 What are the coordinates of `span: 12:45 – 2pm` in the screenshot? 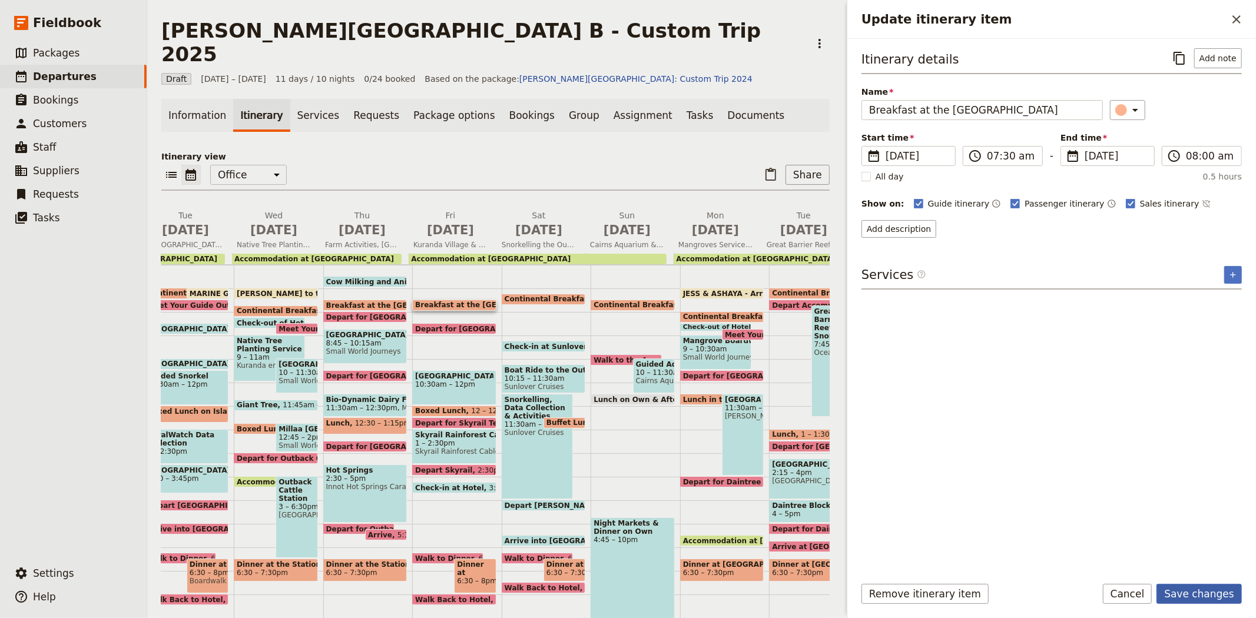 It's located at (296, 437).